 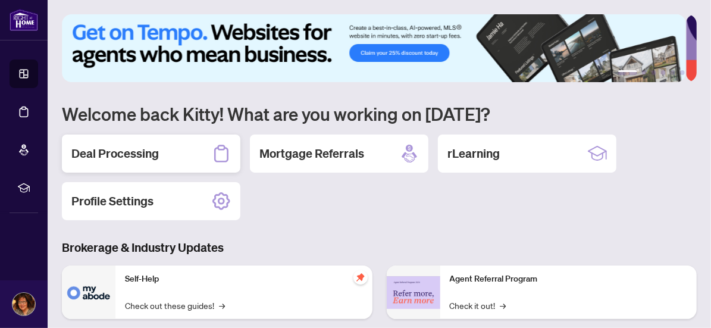 I want to click on button: 2, so click(x=644, y=73).